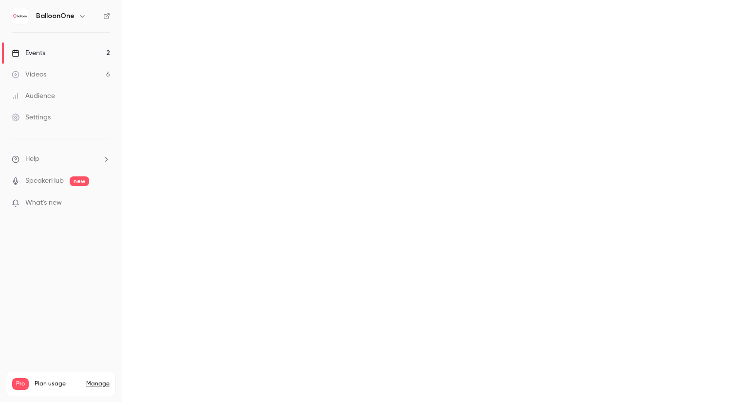  What do you see at coordinates (20, 16) in the screenshot?
I see `img: BalloonOne` at bounding box center [20, 16].